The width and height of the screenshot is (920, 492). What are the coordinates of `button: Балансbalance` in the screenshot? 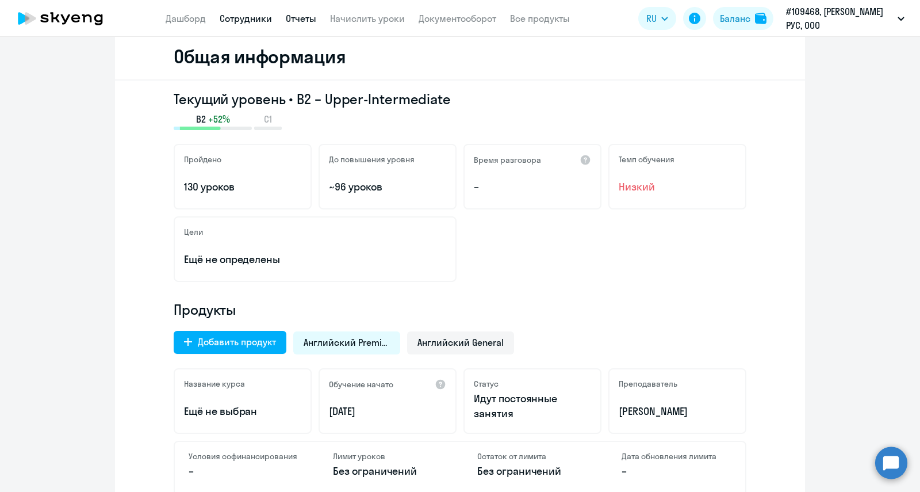 It's located at (743, 18).